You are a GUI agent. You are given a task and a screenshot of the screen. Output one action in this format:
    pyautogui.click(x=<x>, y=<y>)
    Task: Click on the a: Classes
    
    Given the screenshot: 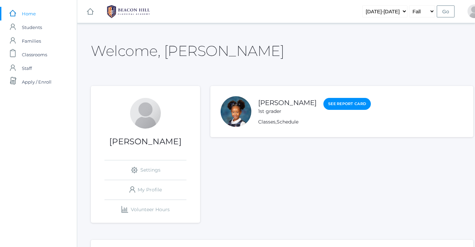 What is the action you would take?
    pyautogui.click(x=267, y=122)
    